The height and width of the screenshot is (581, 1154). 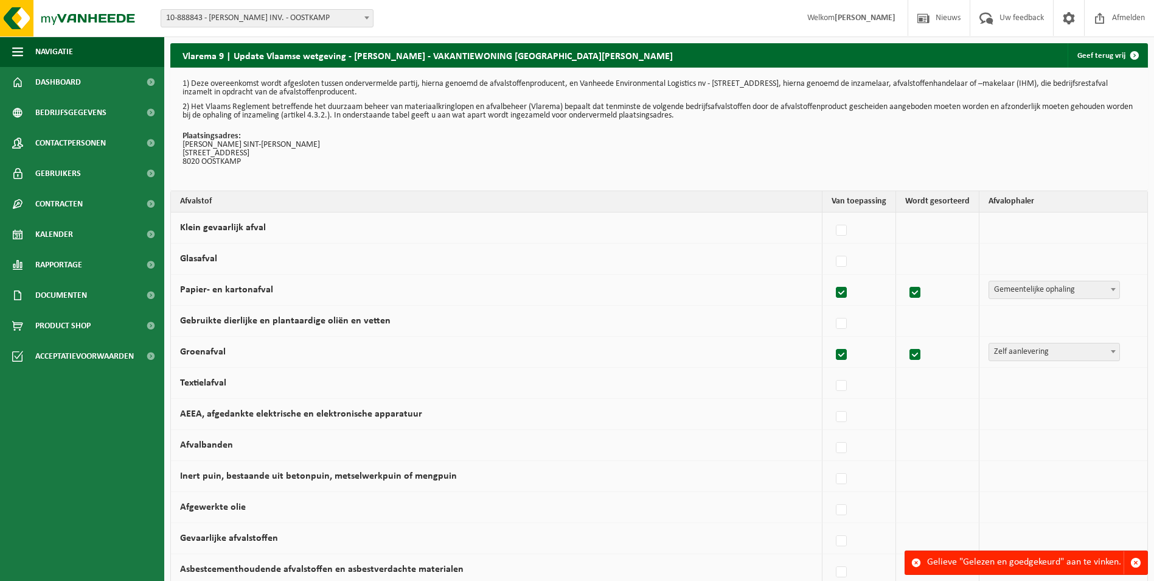 I want to click on th: Van toepassing, so click(x=859, y=201).